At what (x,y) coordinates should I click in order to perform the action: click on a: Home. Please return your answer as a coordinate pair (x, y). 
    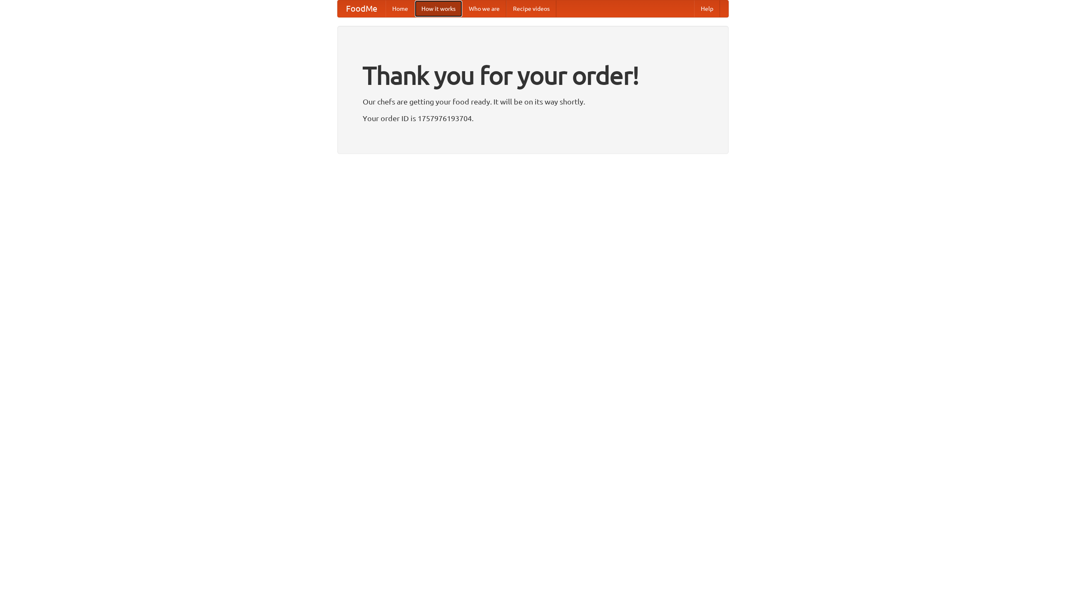
    Looking at the image, I should click on (400, 9).